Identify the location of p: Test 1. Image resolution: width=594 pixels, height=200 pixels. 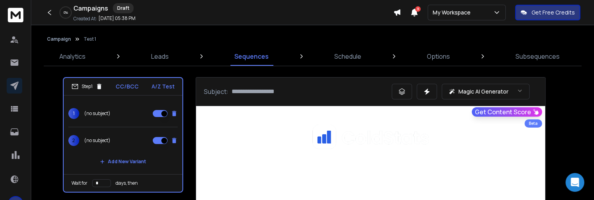
(90, 39).